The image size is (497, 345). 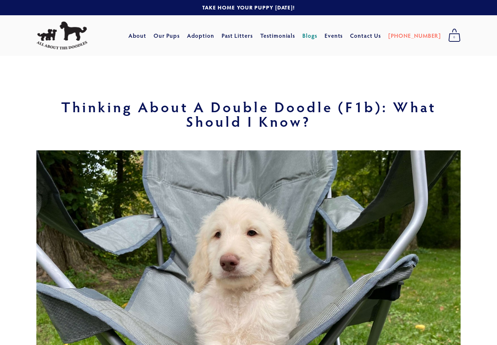 What do you see at coordinates (62, 36) in the screenshot?
I see `img: All About The Doodles` at bounding box center [62, 36].